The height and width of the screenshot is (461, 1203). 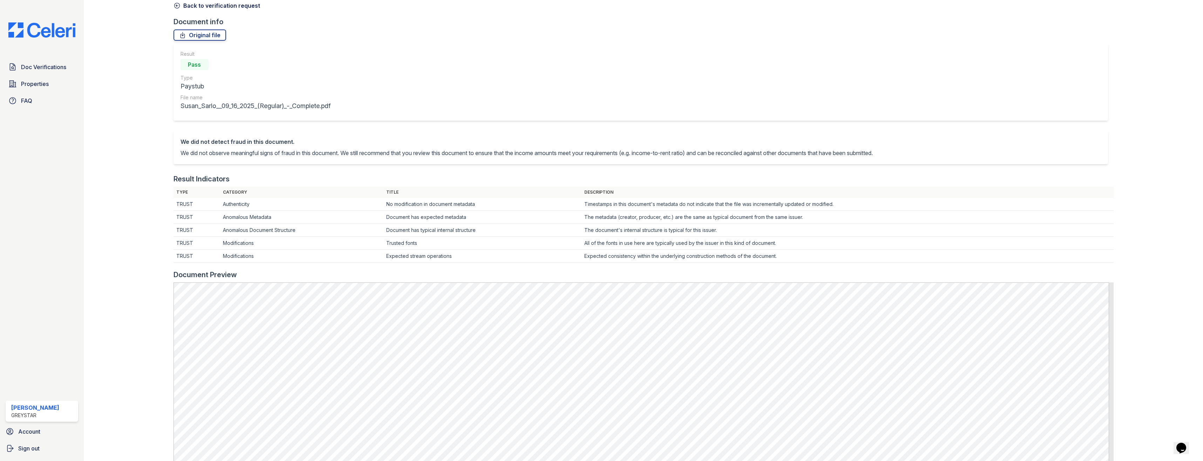 I want to click on th: Title, so click(x=483, y=192).